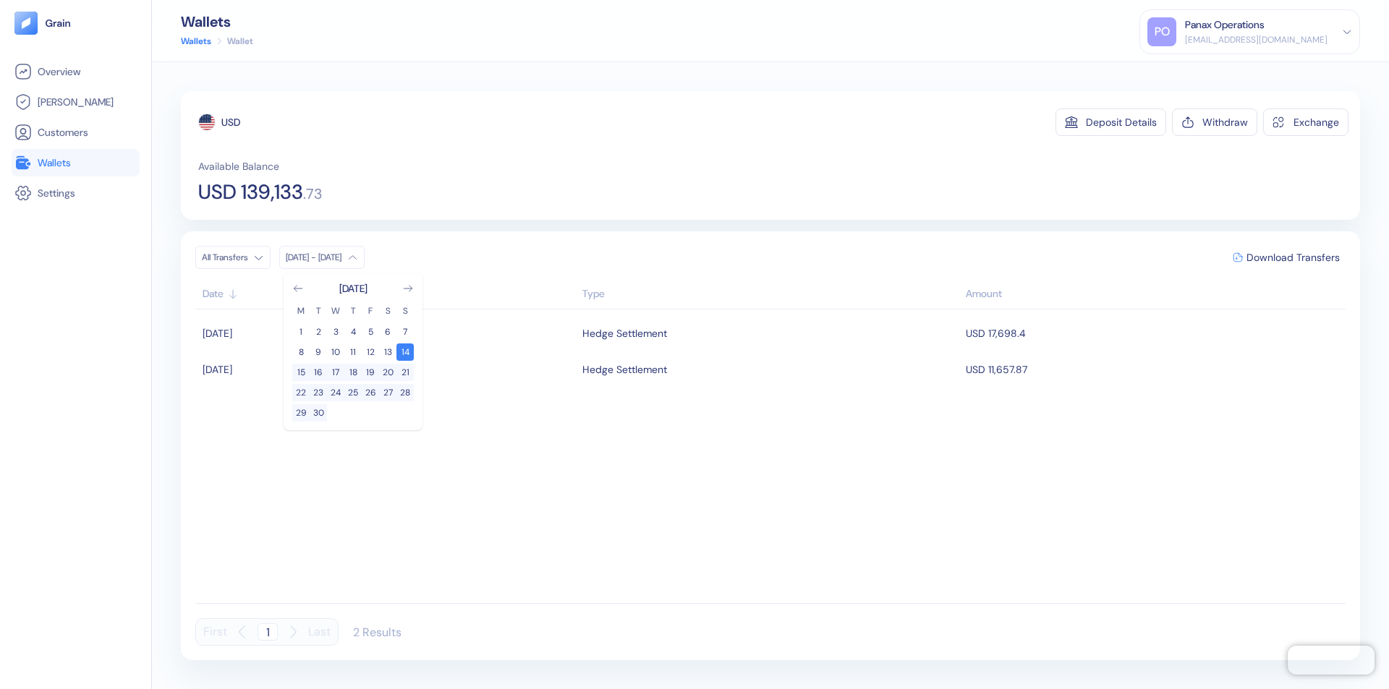 This screenshot has width=1389, height=689. Describe the element at coordinates (318, 413) in the screenshot. I see `button: 30` at that location.